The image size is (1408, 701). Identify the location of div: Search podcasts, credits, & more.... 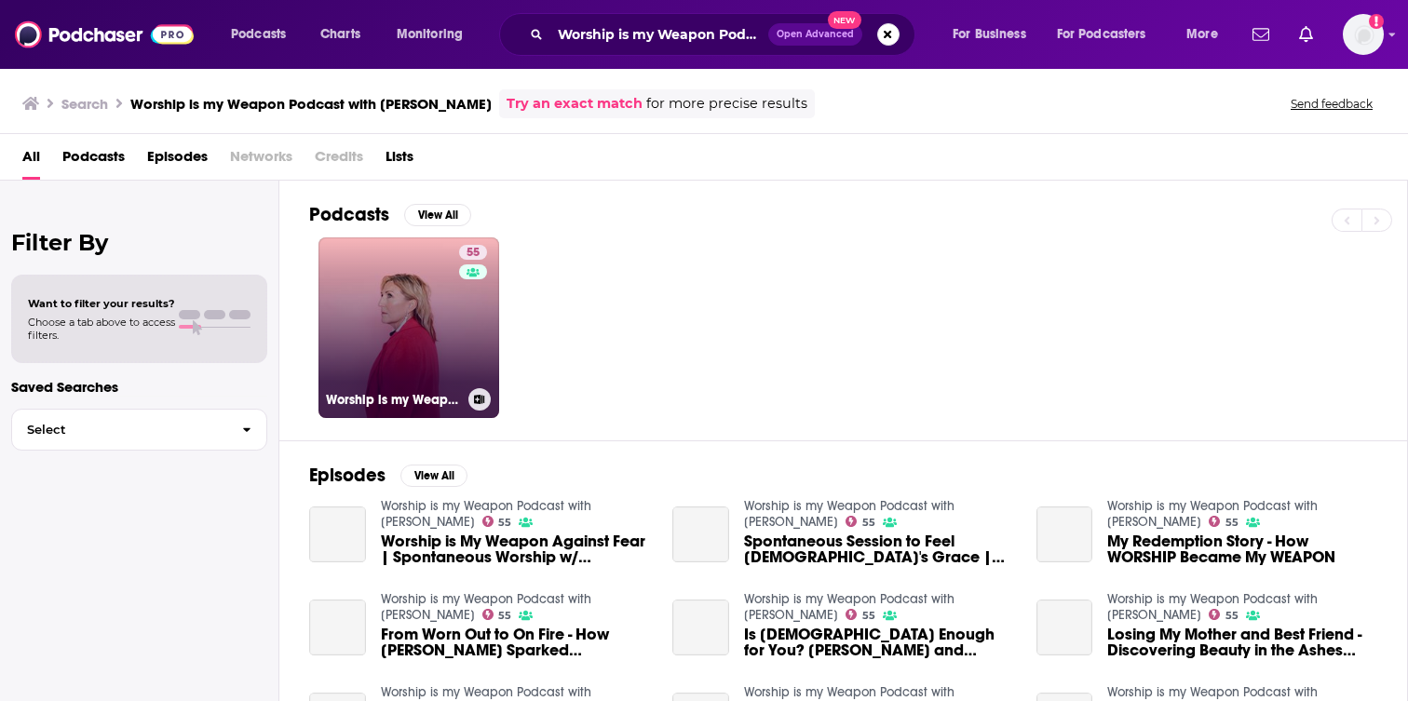
(724, 34).